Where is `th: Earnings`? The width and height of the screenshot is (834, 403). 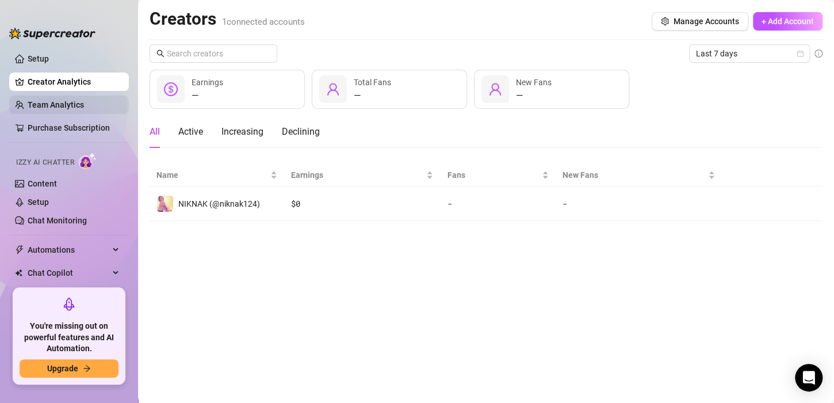
th: Earnings is located at coordinates (362, 175).